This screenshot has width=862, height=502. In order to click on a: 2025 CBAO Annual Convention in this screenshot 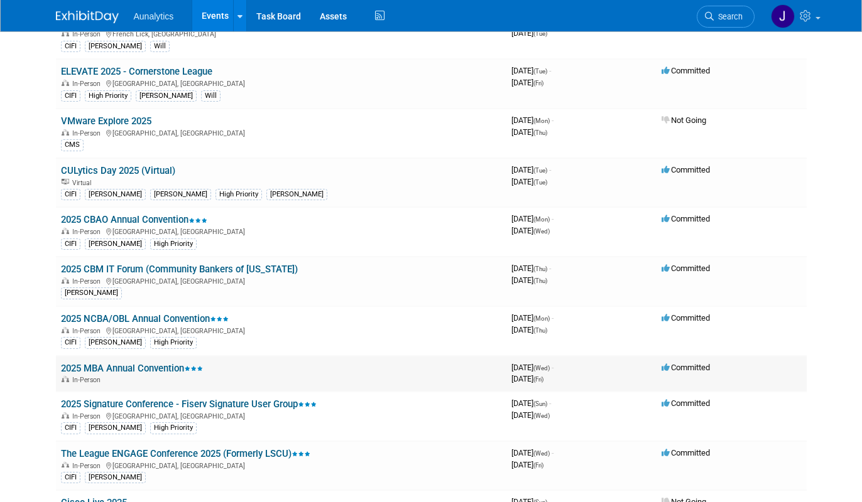, I will do `click(134, 220)`.